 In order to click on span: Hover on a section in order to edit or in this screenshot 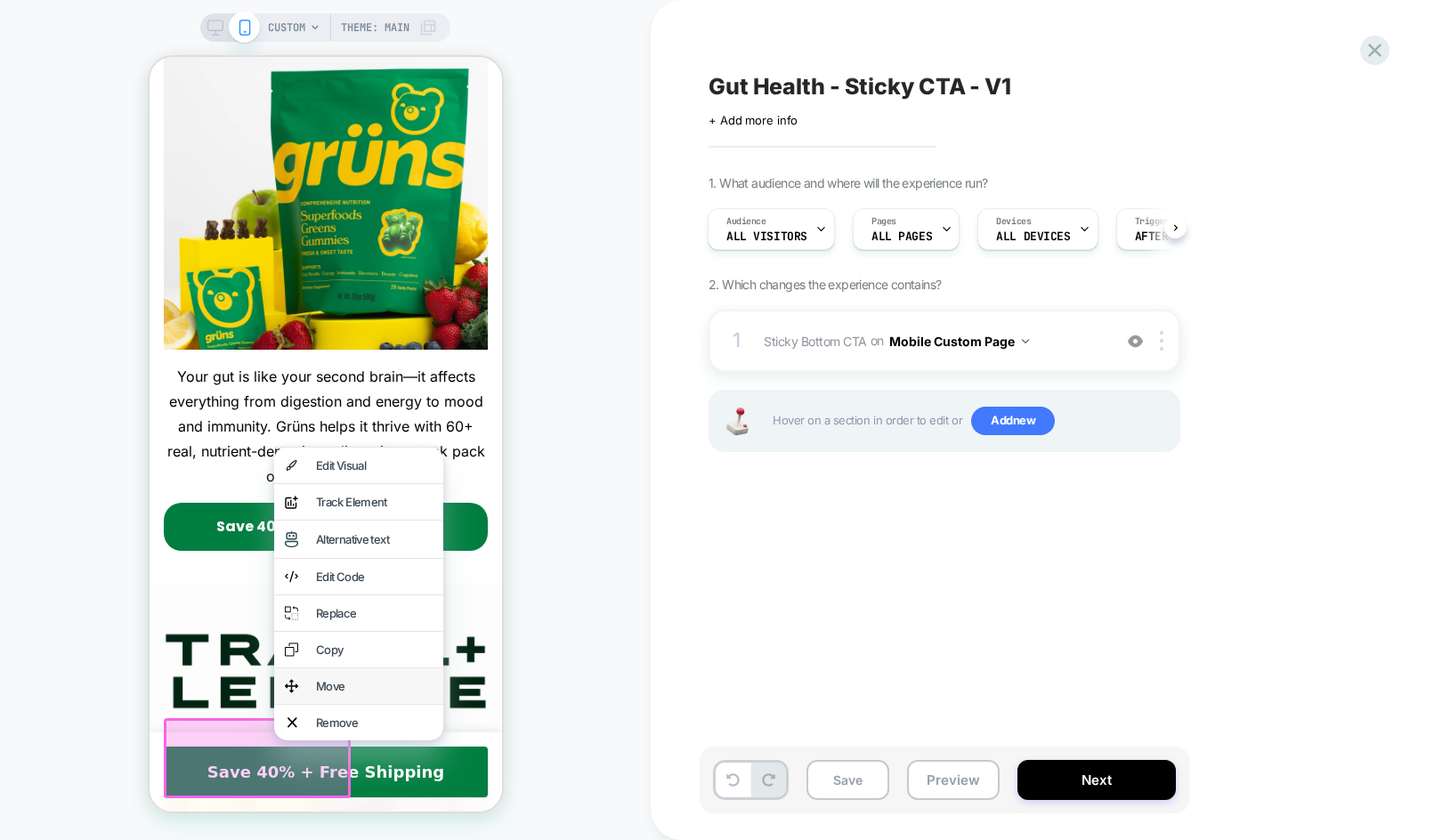, I will do `click(971, 421)`.